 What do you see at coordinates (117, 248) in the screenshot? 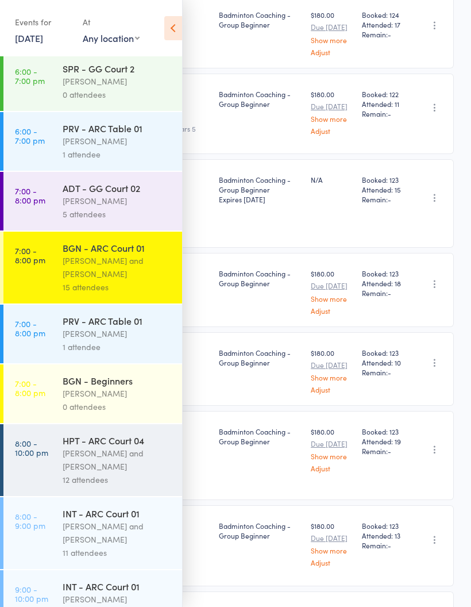
I see `div: BGN - ARC Court 01` at bounding box center [117, 248].